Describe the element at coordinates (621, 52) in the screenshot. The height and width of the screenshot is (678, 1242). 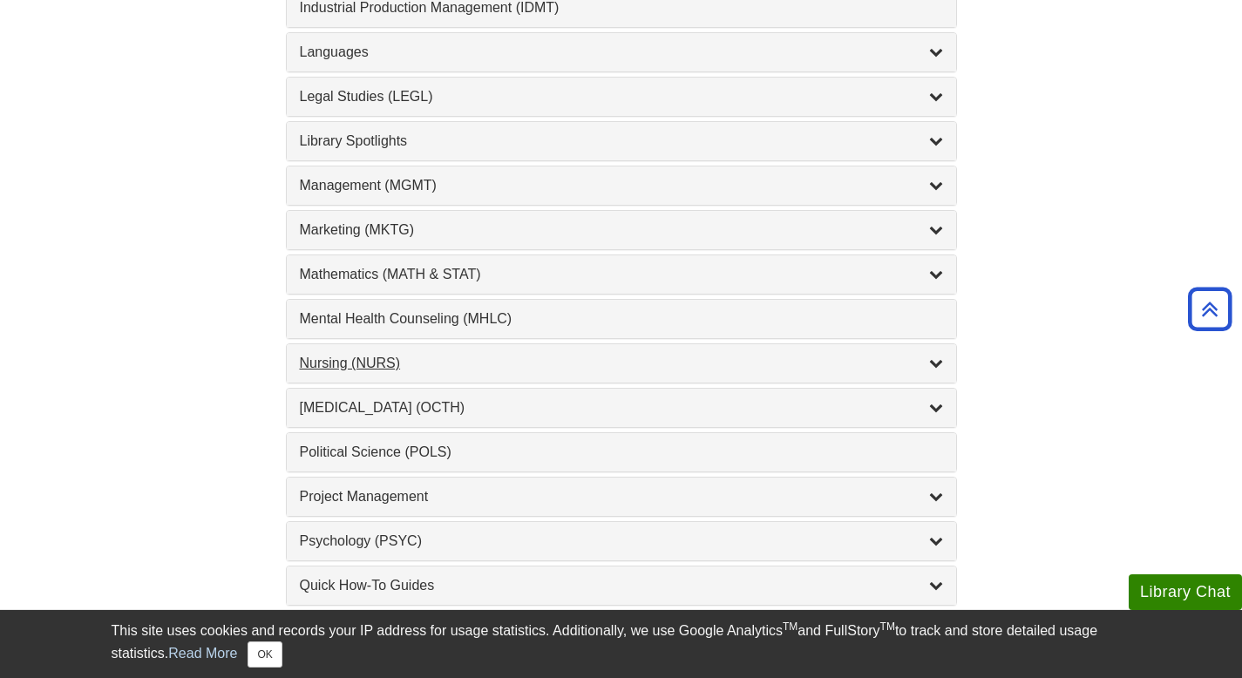
I see `div: Languages` at that location.